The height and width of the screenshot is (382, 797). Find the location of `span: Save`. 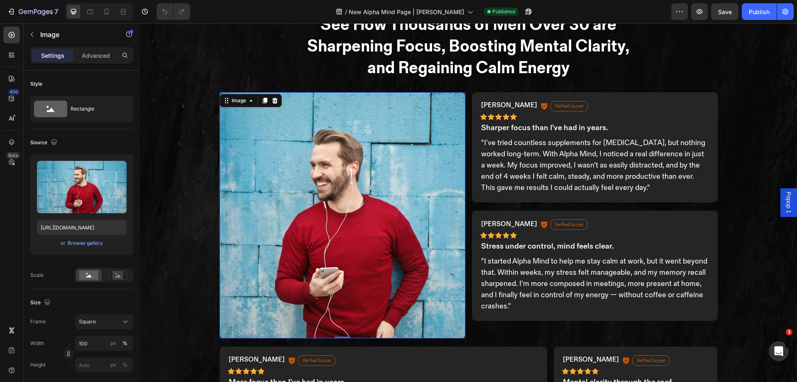

span: Save is located at coordinates (725, 12).